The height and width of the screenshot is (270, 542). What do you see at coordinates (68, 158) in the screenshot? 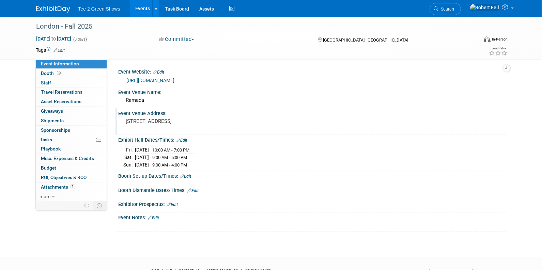
I see `span: Misc. Expenses & Credits` at bounding box center [68, 158].